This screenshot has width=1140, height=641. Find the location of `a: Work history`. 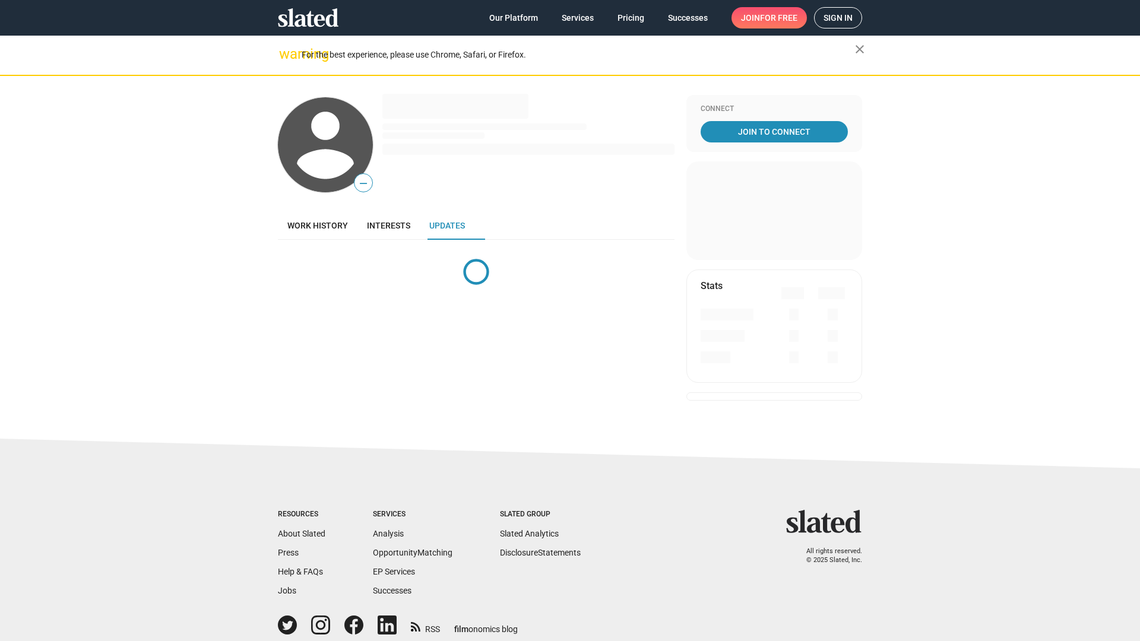

a: Work history is located at coordinates (318, 226).